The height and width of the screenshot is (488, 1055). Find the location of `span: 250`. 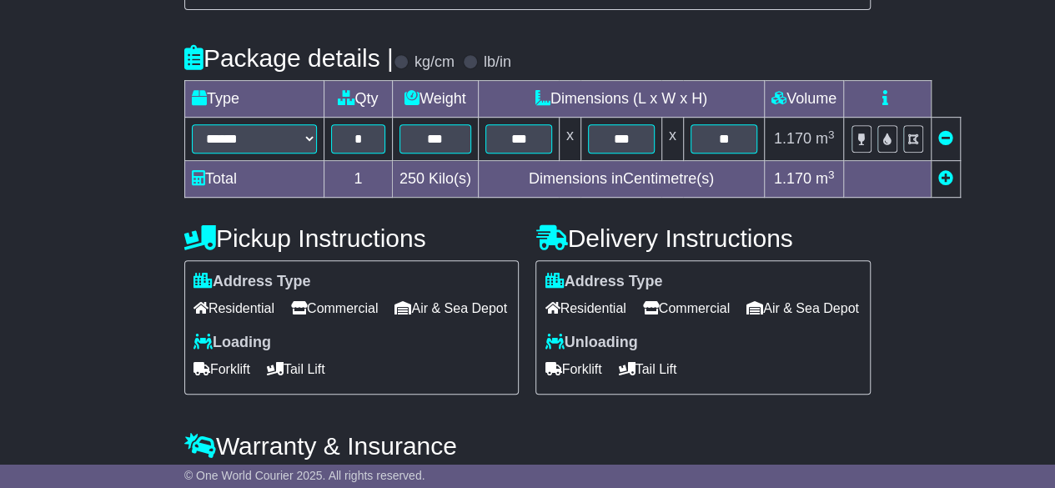

span: 250 is located at coordinates (412, 178).